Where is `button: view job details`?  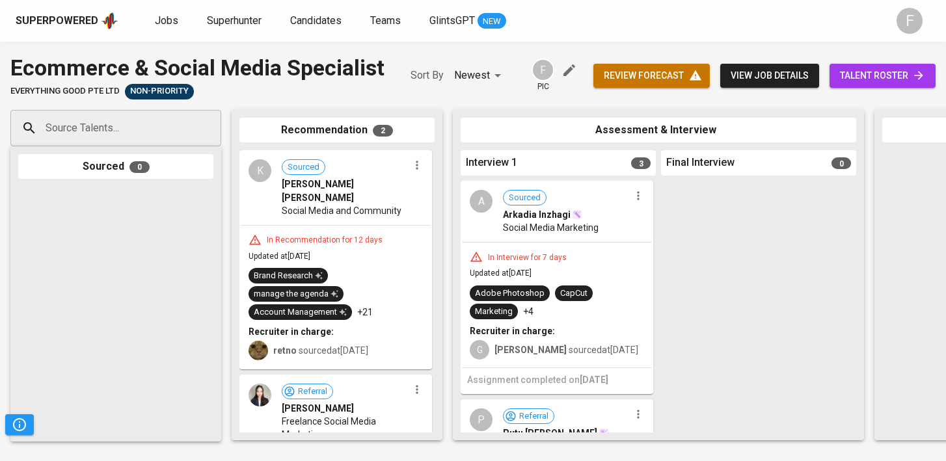
button: view job details is located at coordinates (770, 75).